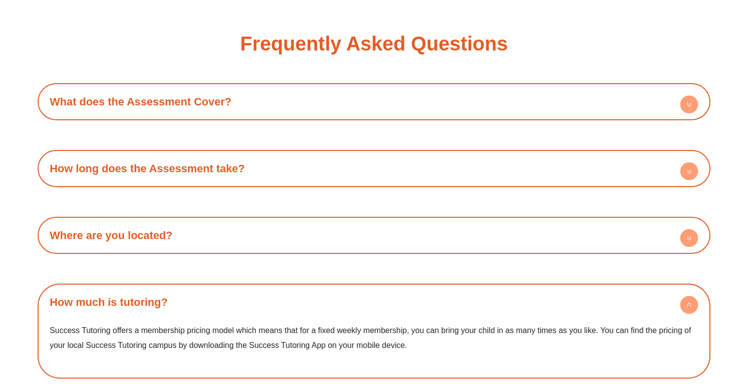 The width and height of the screenshot is (748, 390). What do you see at coordinates (111, 235) in the screenshot?
I see `a: Where are you located?` at bounding box center [111, 235].